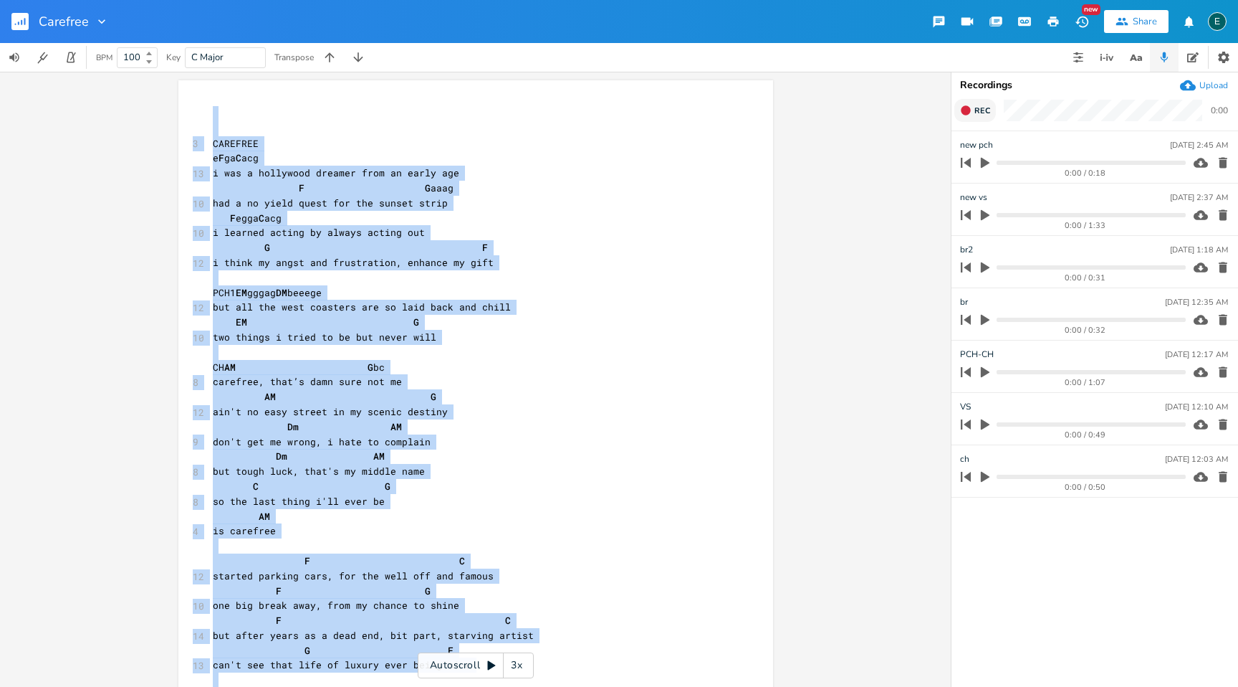 This screenshot has height=687, width=1238. Describe the element at coordinates (1086, 277) in the screenshot. I see `div: 0:00 / 0:31` at that location.